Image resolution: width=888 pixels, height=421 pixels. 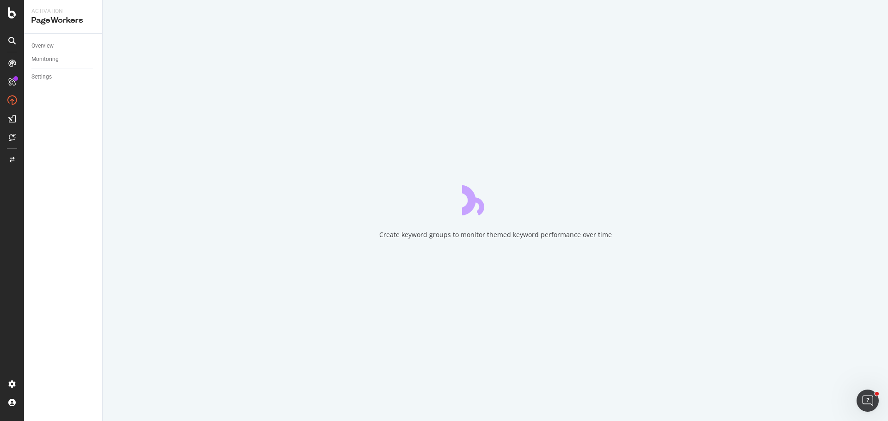 What do you see at coordinates (63, 20) in the screenshot?
I see `div: PageWorkers` at bounding box center [63, 20].